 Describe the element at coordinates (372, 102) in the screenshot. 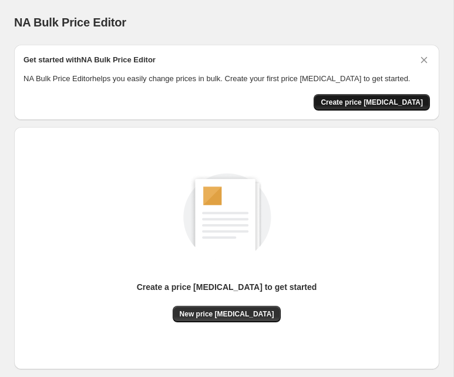

I see `button: Create price change job` at that location.